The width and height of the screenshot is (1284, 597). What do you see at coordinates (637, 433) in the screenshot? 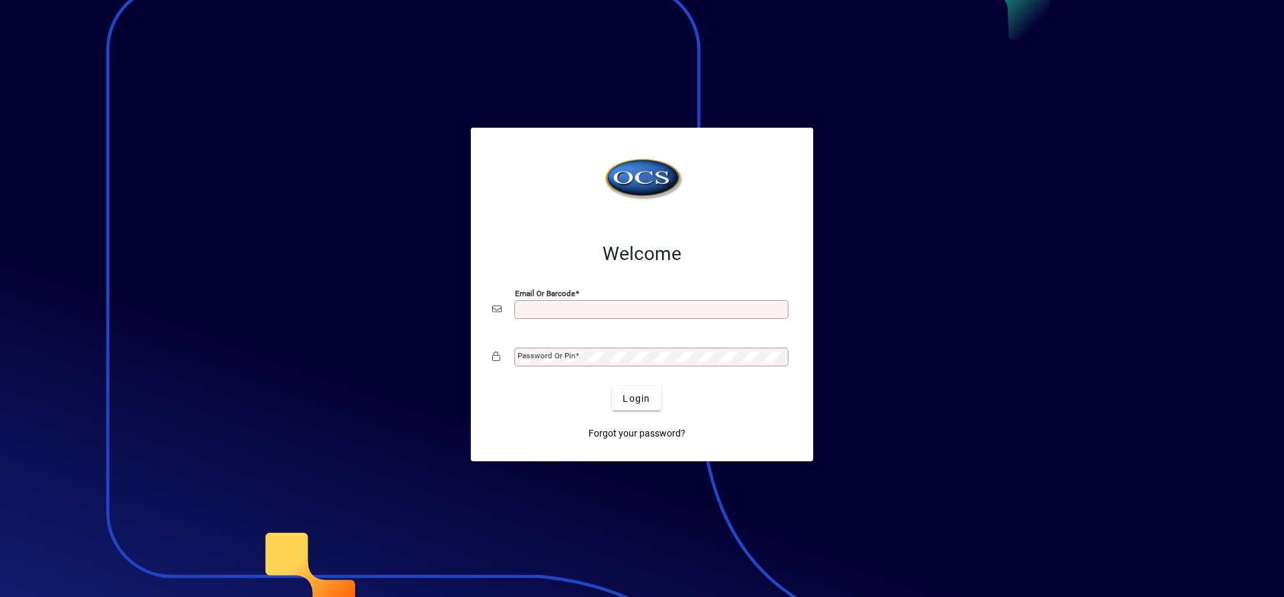
I see `span: Forgot your password?` at bounding box center [637, 433].